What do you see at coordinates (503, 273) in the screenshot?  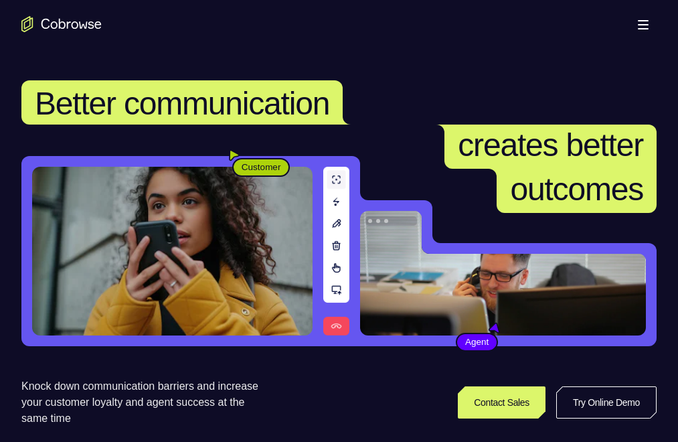 I see `img: A customer support agent talking on the phone` at bounding box center [503, 273].